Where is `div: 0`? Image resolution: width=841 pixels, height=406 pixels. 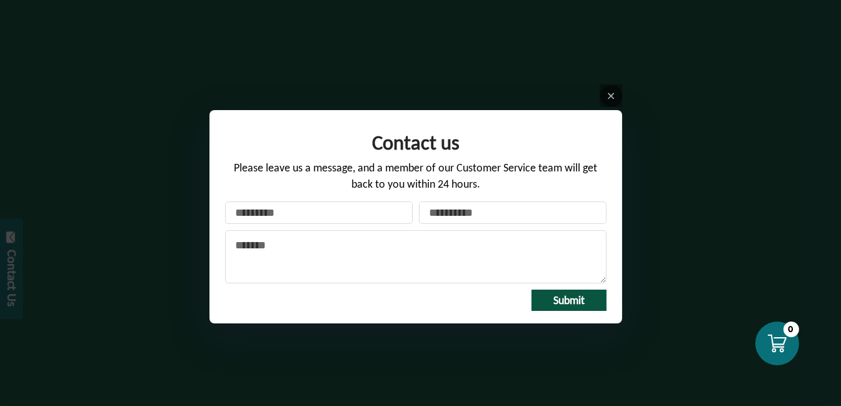 div: 0 is located at coordinates (791, 329).